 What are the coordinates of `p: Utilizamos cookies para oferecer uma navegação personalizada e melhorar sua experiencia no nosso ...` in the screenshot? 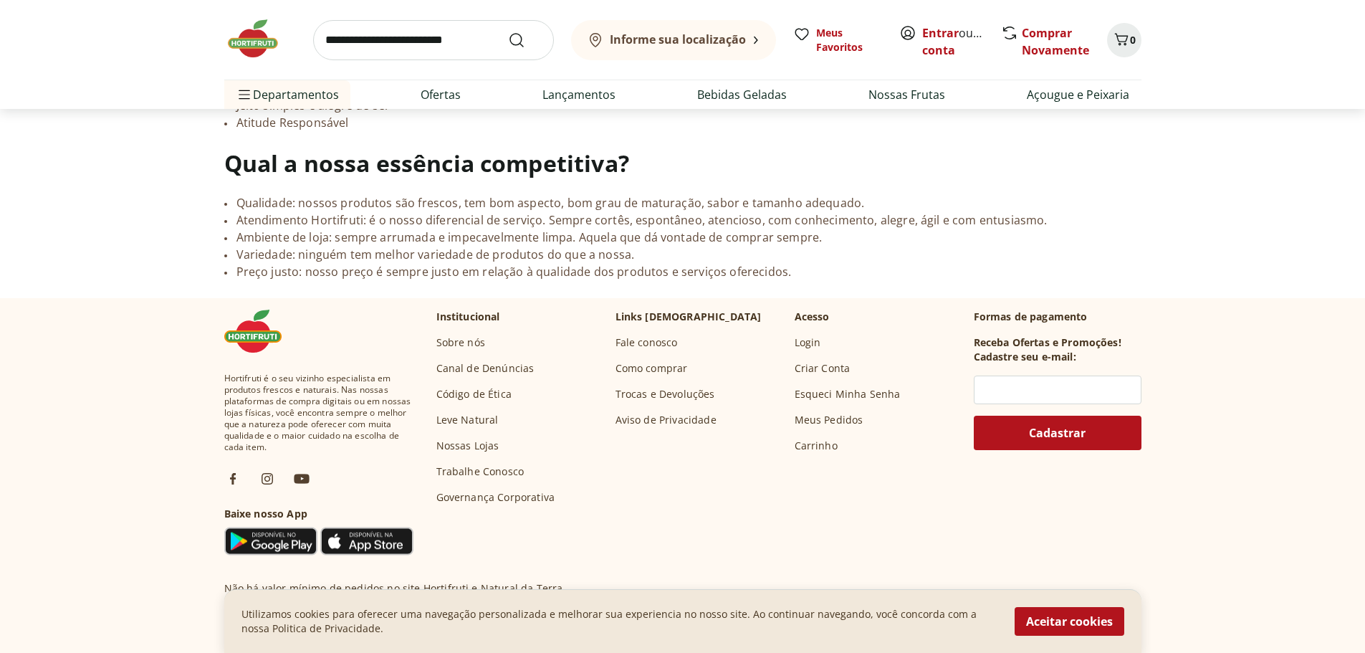 It's located at (619, 621).